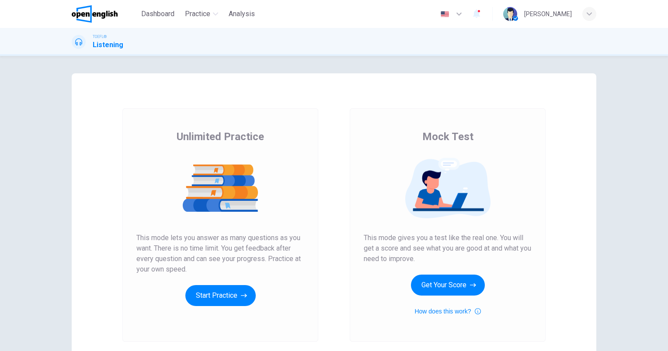 This screenshot has height=351, width=668. I want to click on button: How does this work?, so click(447, 312).